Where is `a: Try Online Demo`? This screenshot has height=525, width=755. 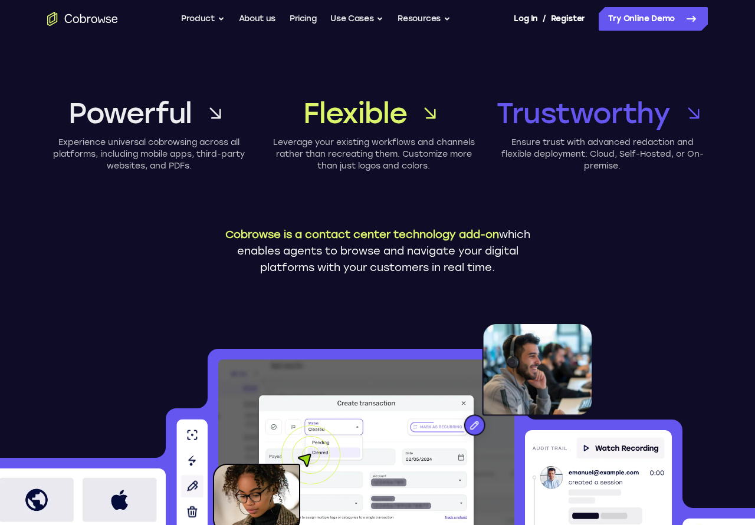
a: Try Online Demo is located at coordinates (653, 19).